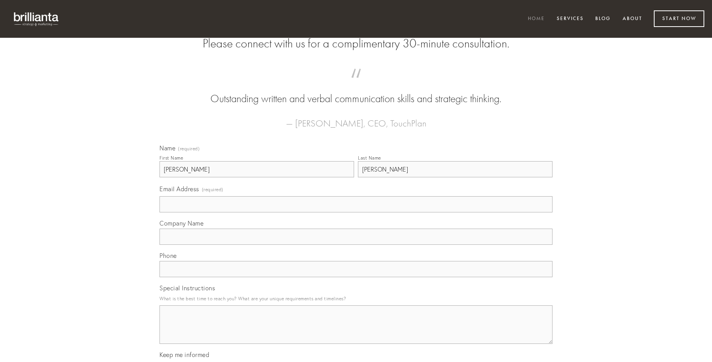 This screenshot has width=712, height=362. What do you see at coordinates (603, 19) in the screenshot?
I see `a: Blog` at bounding box center [603, 19].